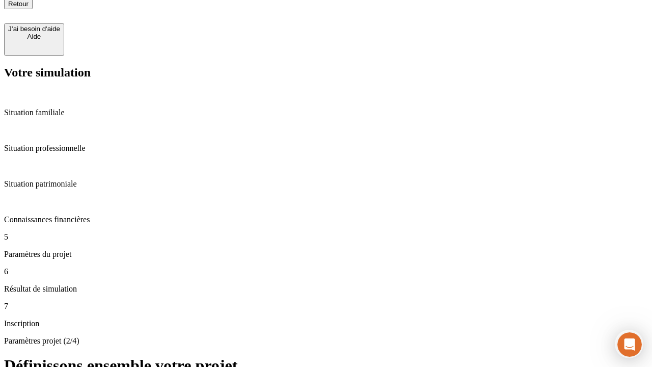  What do you see at coordinates (326, 220) in the screenshot?
I see `p: Connaissances financières` at bounding box center [326, 220].